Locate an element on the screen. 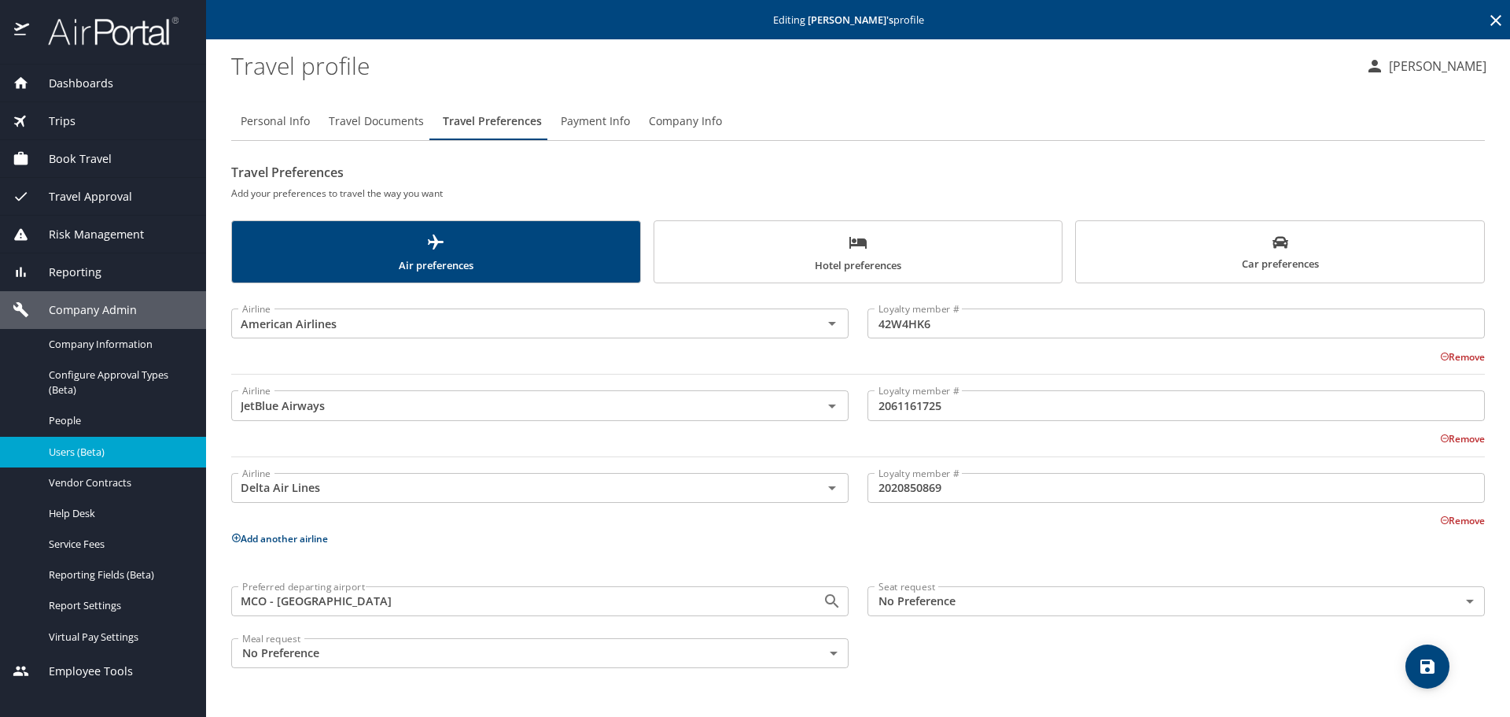  span: Reporting Fields (Beta) is located at coordinates (118, 574).